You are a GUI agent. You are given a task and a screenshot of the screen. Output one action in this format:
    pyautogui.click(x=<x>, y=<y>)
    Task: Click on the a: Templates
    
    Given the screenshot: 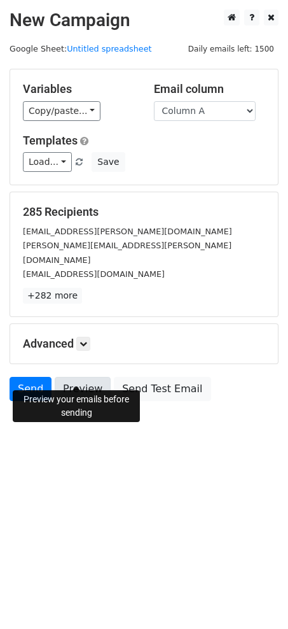 What is the action you would take?
    pyautogui.click(x=50, y=140)
    